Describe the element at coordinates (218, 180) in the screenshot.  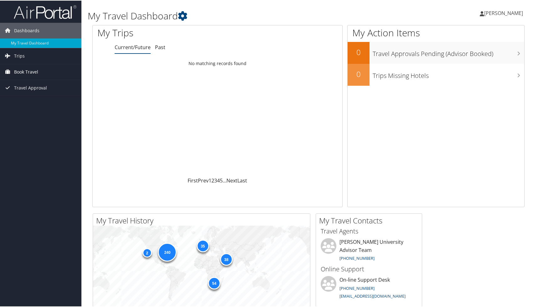
I see `a: 4` at that location.